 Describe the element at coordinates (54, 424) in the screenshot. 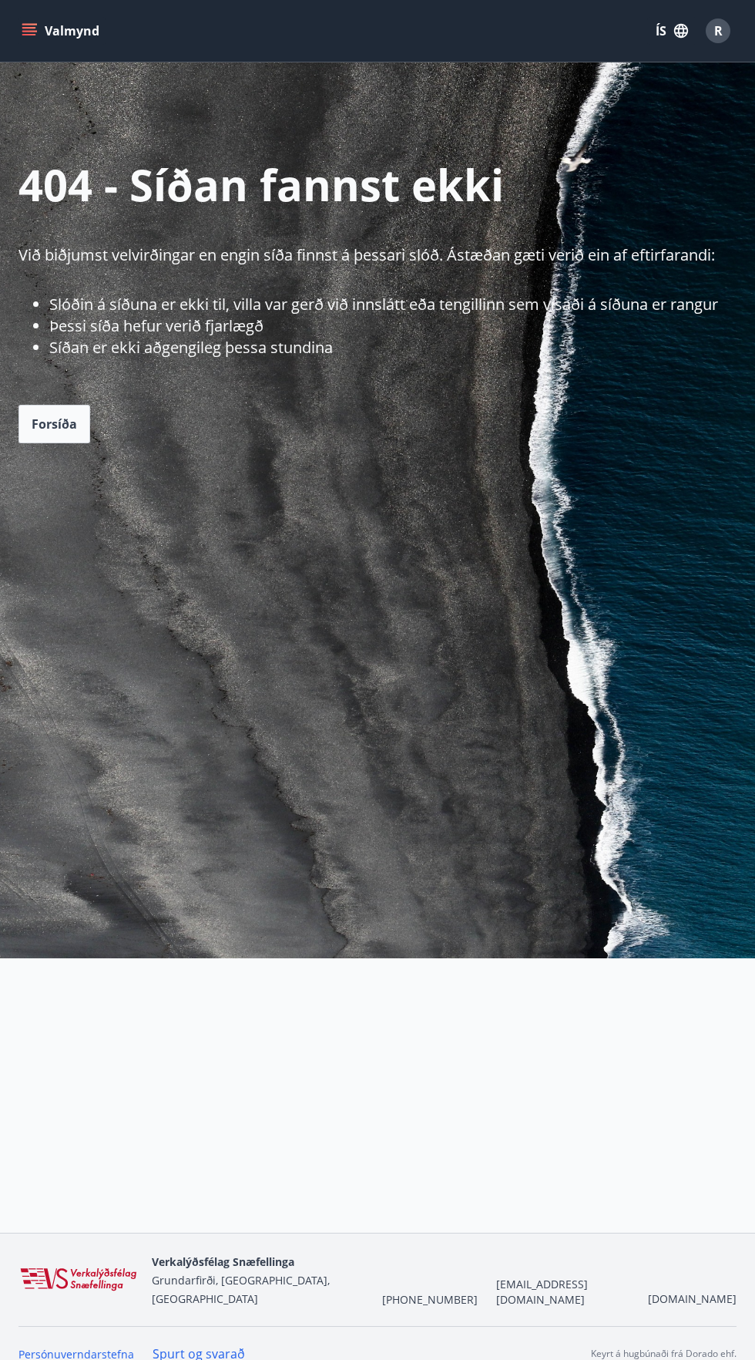

I see `button: Forsíða` at that location.